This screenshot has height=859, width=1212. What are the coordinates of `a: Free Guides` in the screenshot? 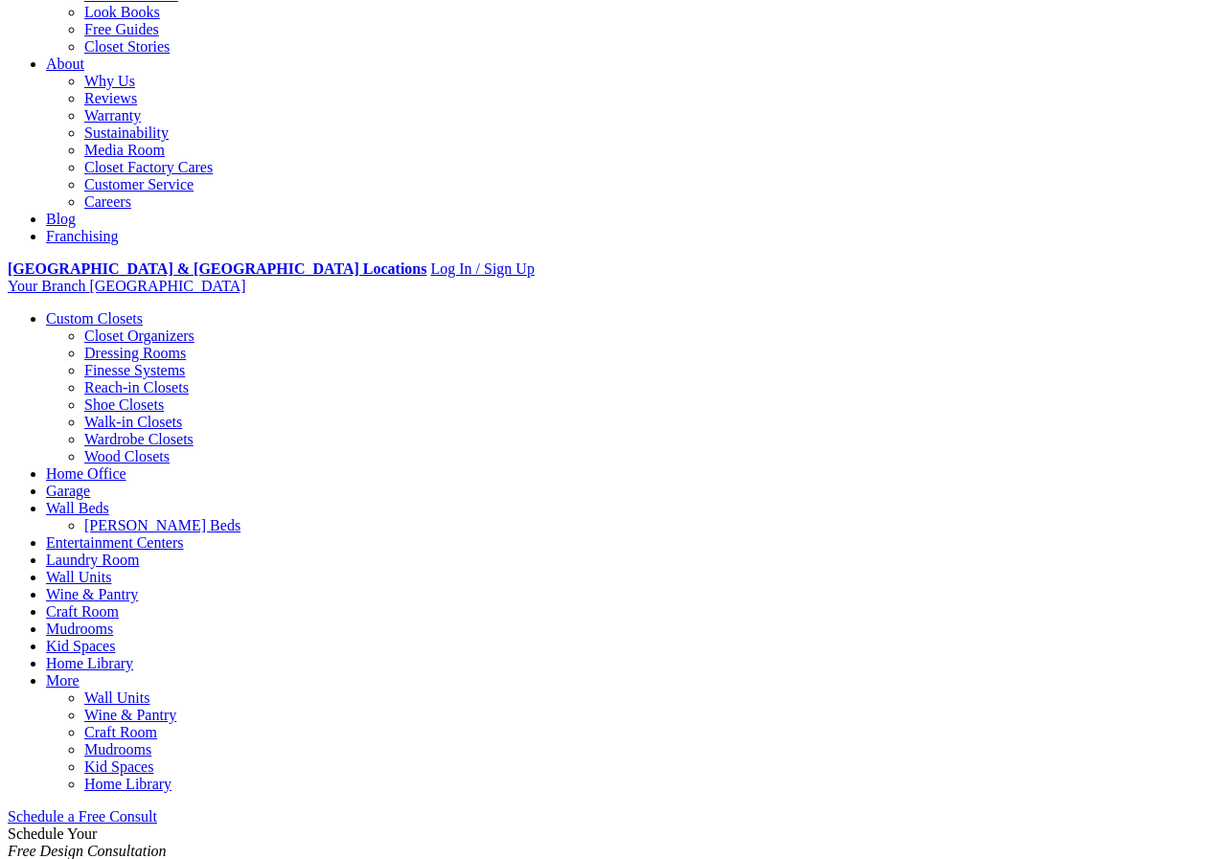 It's located at (122, 29).